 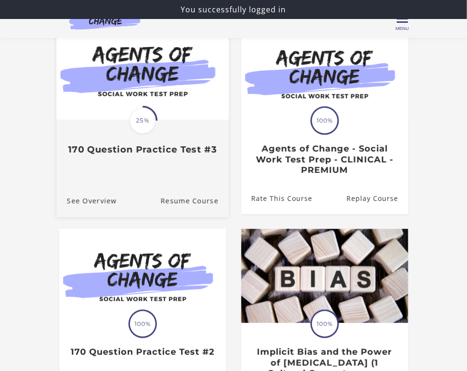 What do you see at coordinates (142, 352) in the screenshot?
I see `h3: 170 Question Practice Test #2` at bounding box center [142, 352].